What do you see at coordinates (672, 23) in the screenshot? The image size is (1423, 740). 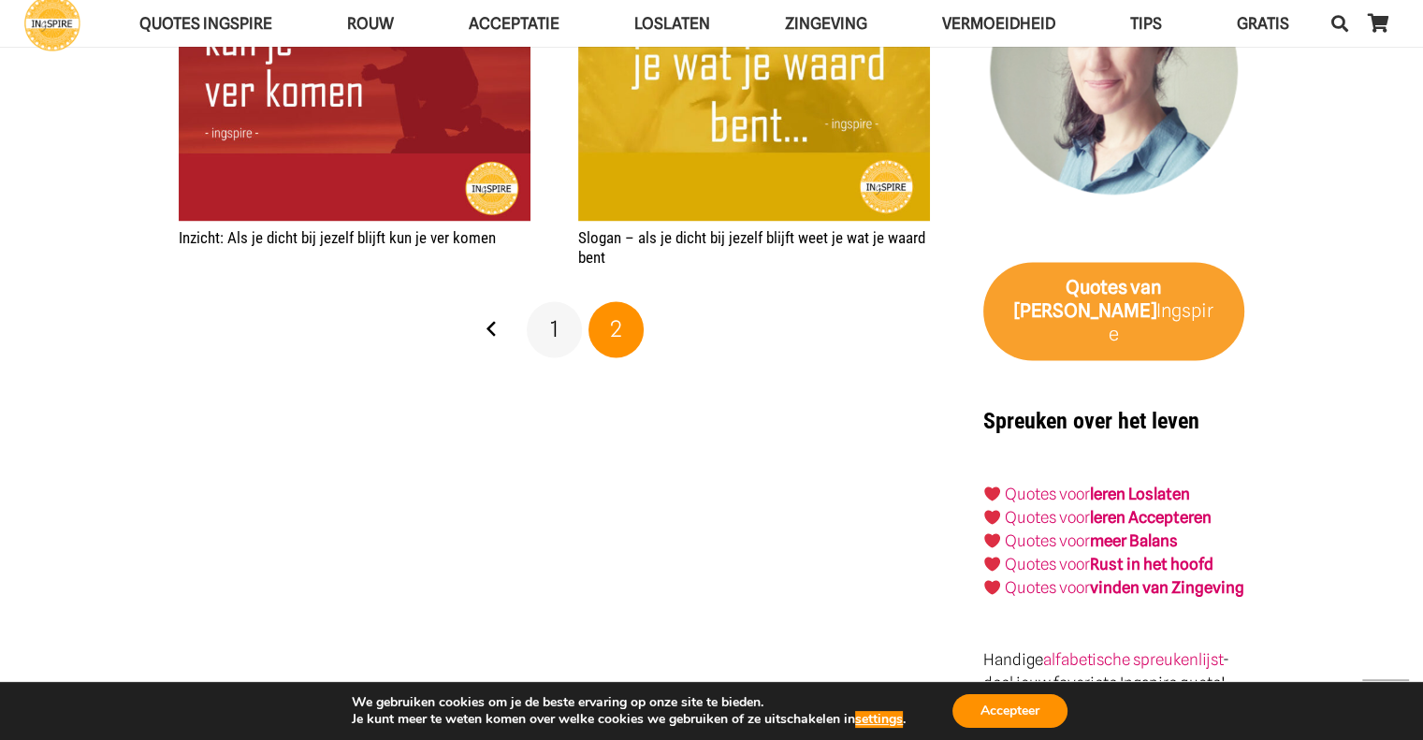 I see `span: Loslaten` at bounding box center [672, 23].